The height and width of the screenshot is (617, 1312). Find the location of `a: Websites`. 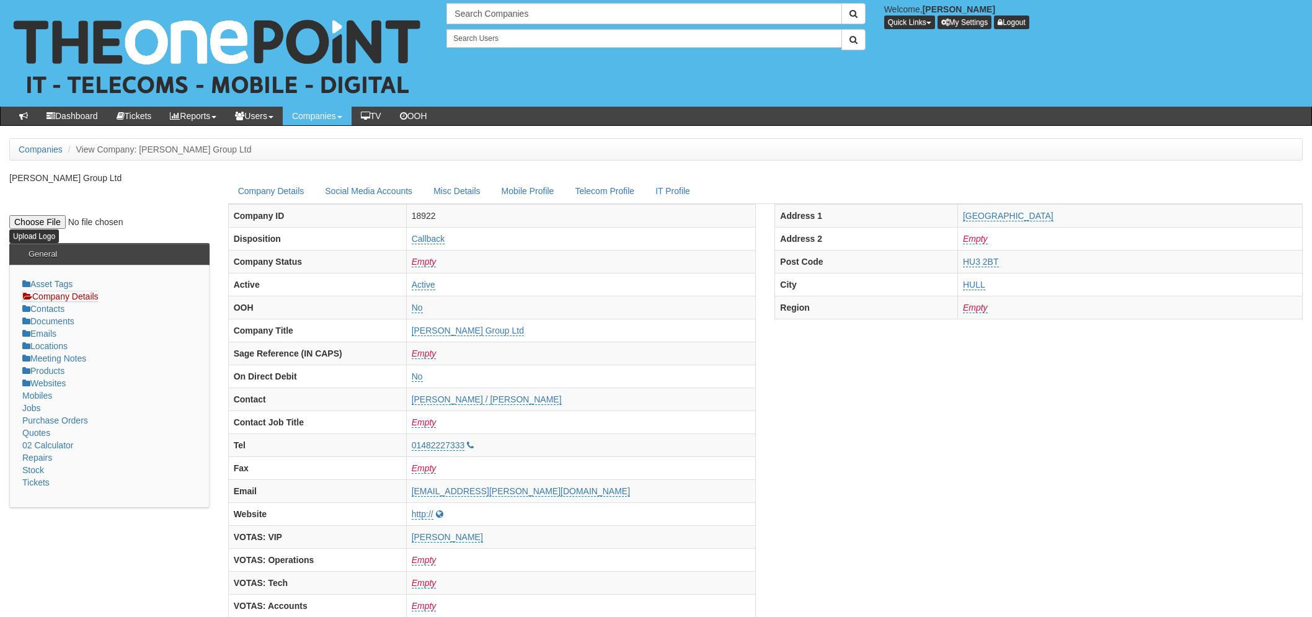

a: Websites is located at coordinates (44, 383).